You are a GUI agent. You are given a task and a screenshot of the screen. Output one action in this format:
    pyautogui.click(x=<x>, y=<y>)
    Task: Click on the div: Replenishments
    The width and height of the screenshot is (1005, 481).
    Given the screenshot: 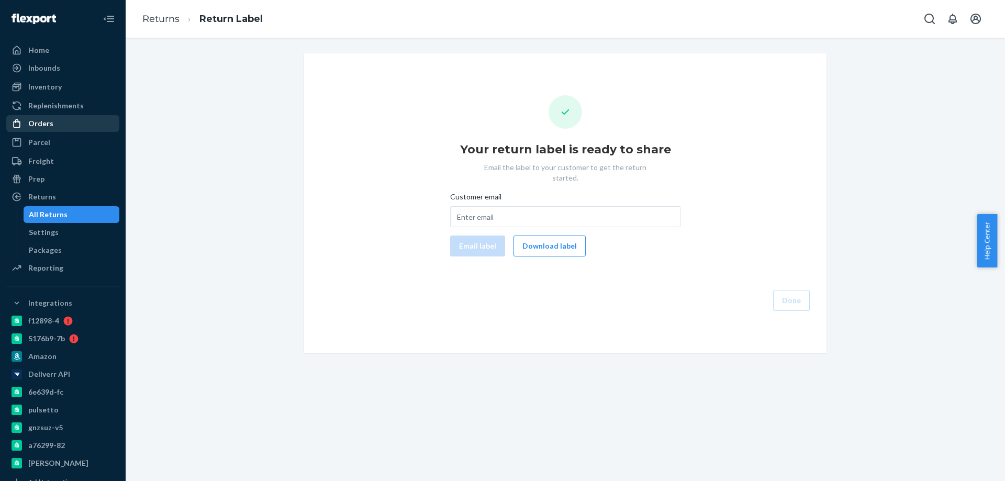 What is the action you would take?
    pyautogui.click(x=56, y=106)
    